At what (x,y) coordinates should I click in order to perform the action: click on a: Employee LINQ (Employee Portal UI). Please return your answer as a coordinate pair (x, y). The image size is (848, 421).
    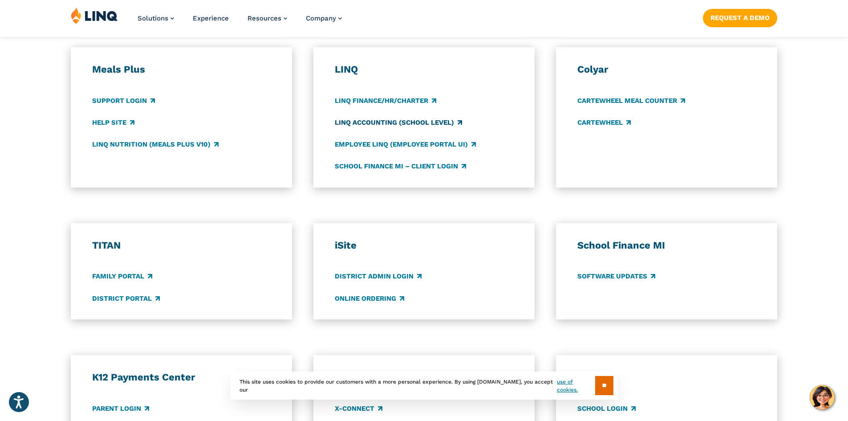
    Looking at the image, I should click on (405, 144).